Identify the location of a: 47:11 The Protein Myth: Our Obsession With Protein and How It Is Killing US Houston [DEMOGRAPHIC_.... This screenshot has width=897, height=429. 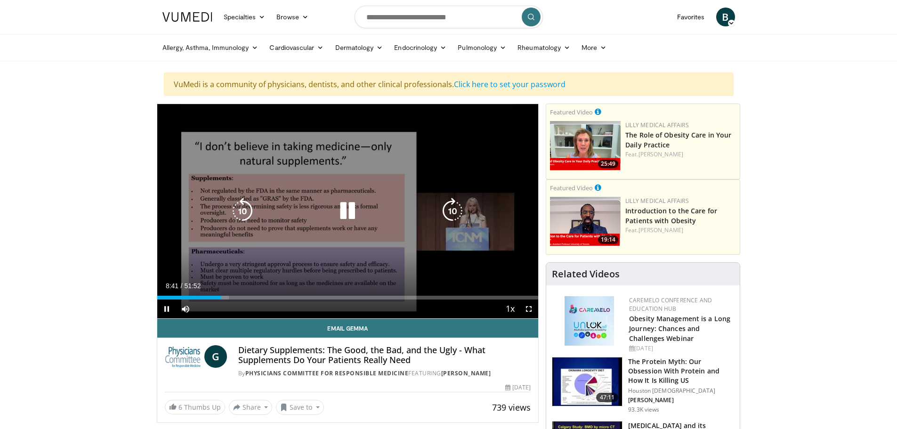
(643, 385).